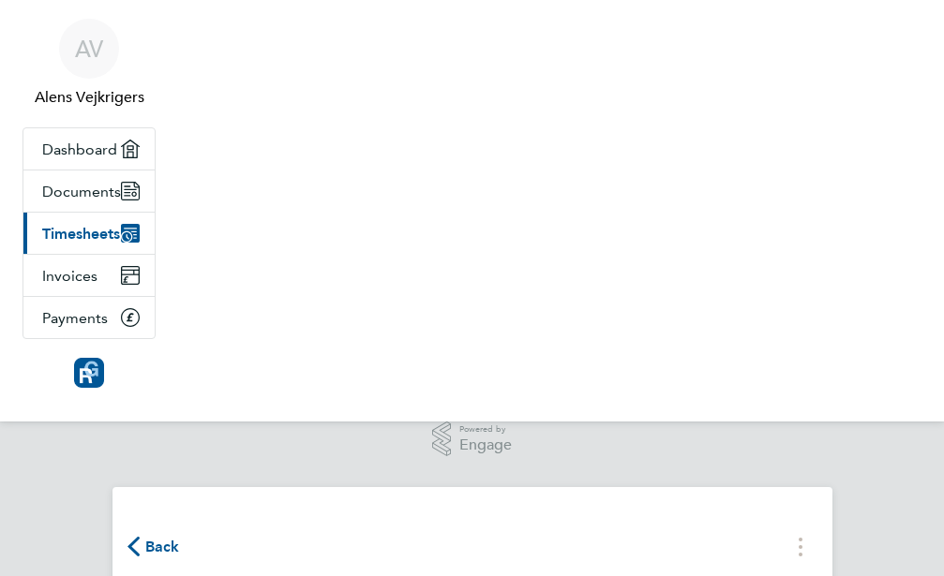 This screenshot has width=944, height=576. What do you see at coordinates (89, 233) in the screenshot?
I see `a: Timesheets` at bounding box center [89, 233].